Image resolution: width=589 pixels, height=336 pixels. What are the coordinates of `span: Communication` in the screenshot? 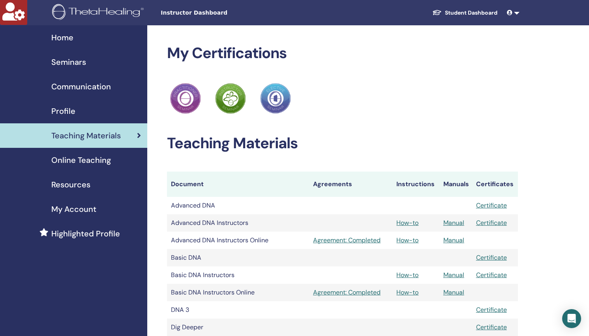 It's located at (81, 87).